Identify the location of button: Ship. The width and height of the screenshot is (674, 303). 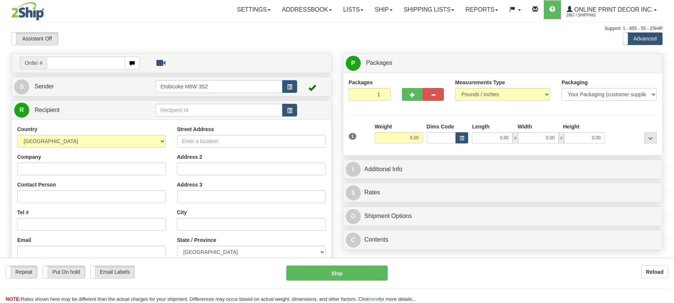
(337, 273).